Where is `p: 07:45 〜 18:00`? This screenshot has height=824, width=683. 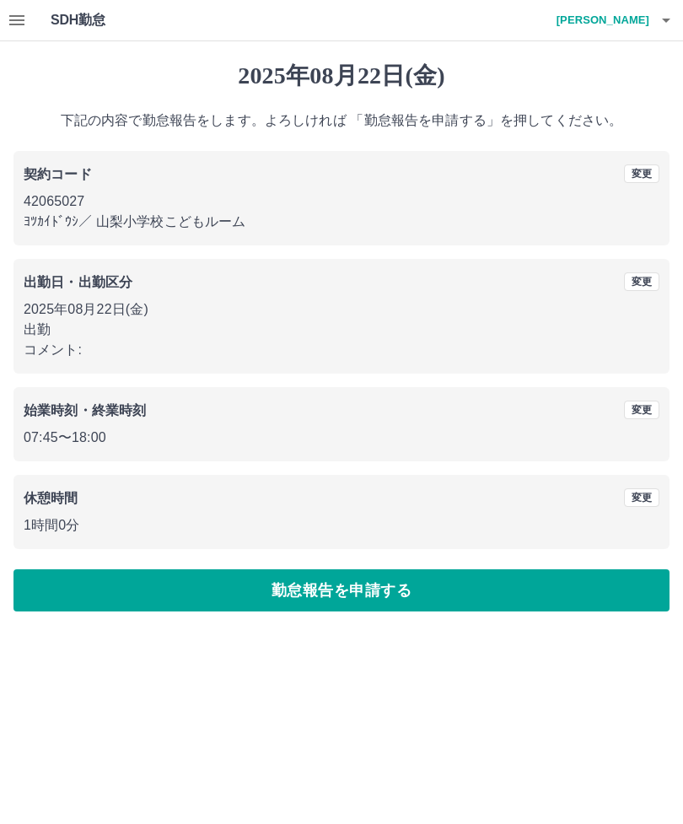 p: 07:45 〜 18:00 is located at coordinates (342, 438).